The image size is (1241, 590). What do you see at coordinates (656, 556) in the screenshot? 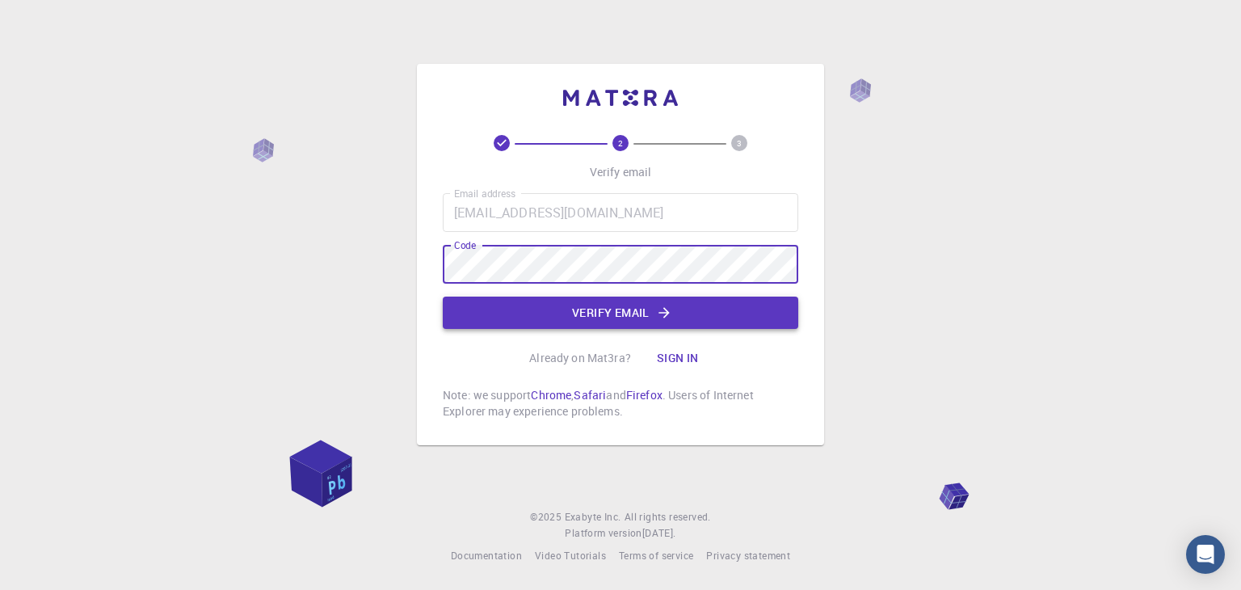
I see `a: Terms of service` at bounding box center [656, 556].